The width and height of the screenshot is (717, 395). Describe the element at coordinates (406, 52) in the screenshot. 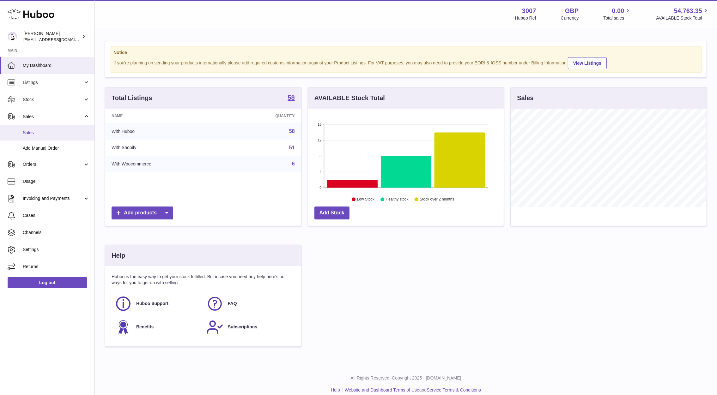

I see `strong: Notice` at that location.